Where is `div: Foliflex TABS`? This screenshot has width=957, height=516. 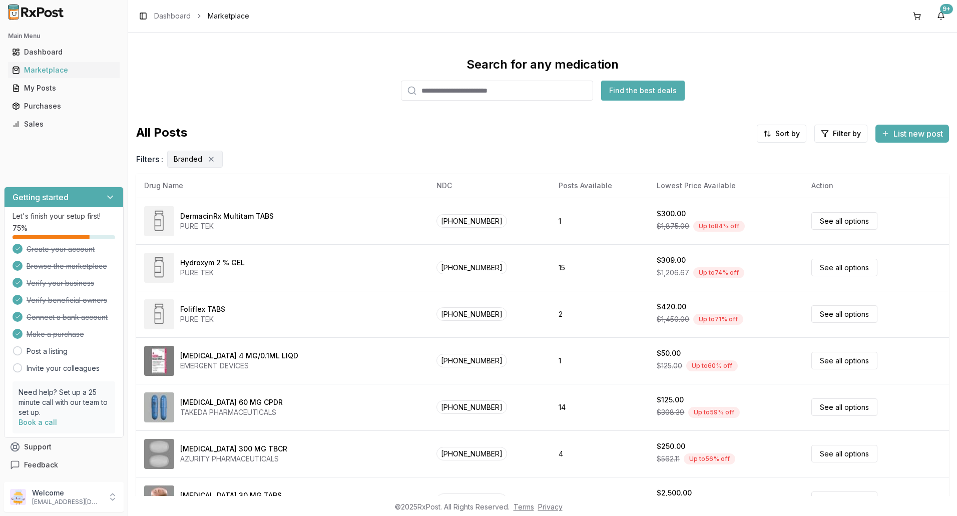 div: Foliflex TABS is located at coordinates (203, 309).